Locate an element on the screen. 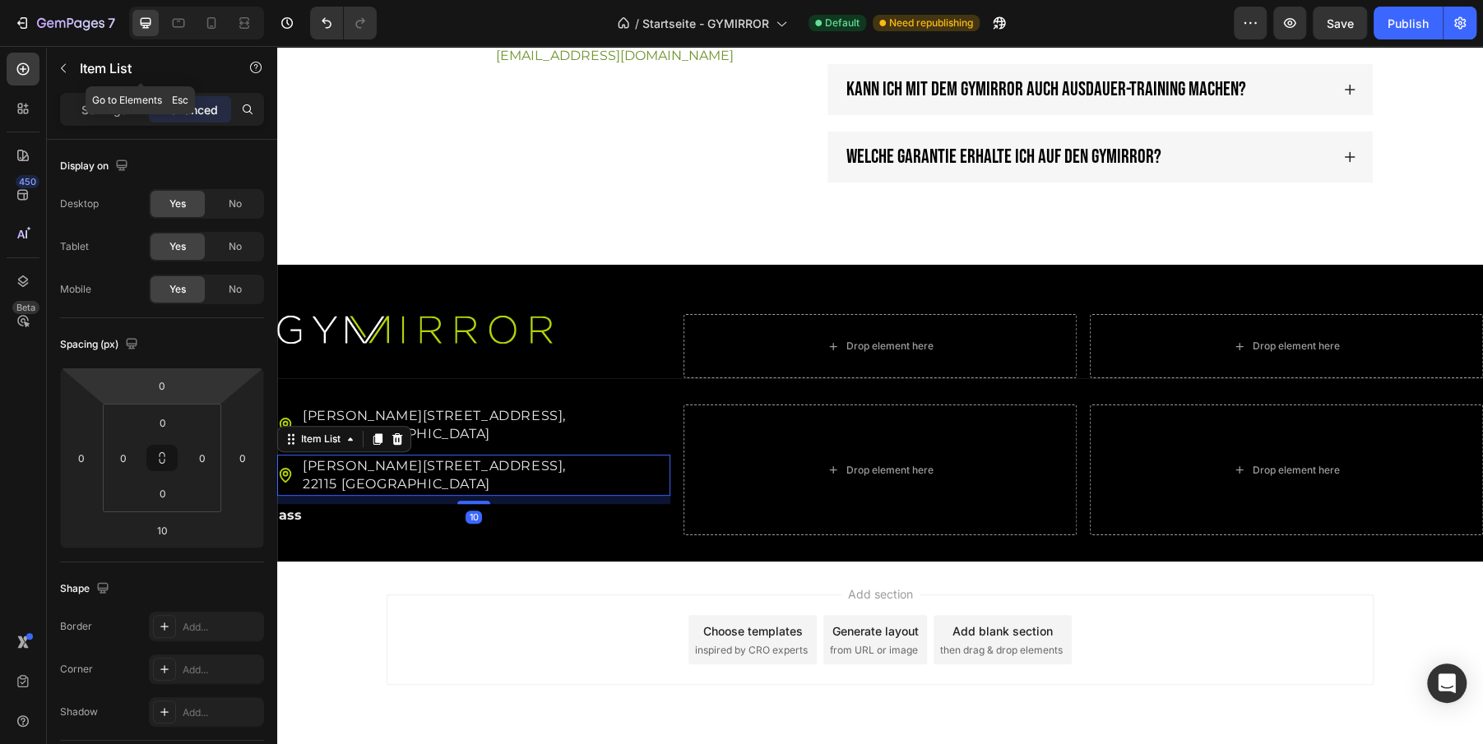 Image resolution: width=1483 pixels, height=744 pixels. p: Kann ich mit dem GYMIRROR auch Ausdauer-Training machen? is located at coordinates (769, 44).